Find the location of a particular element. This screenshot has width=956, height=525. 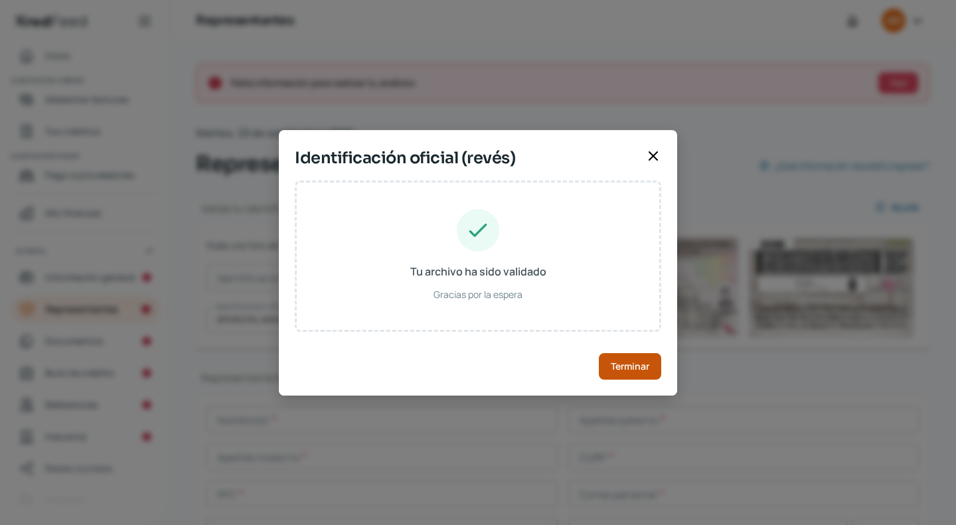

span: Tu archivo ha sido validado is located at coordinates (478, 272).